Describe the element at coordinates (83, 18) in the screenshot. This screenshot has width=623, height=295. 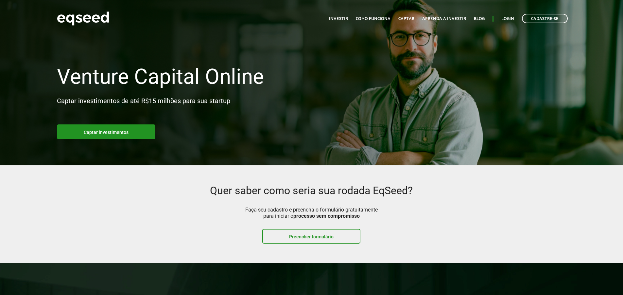
I see `img: EqSeed` at that location.